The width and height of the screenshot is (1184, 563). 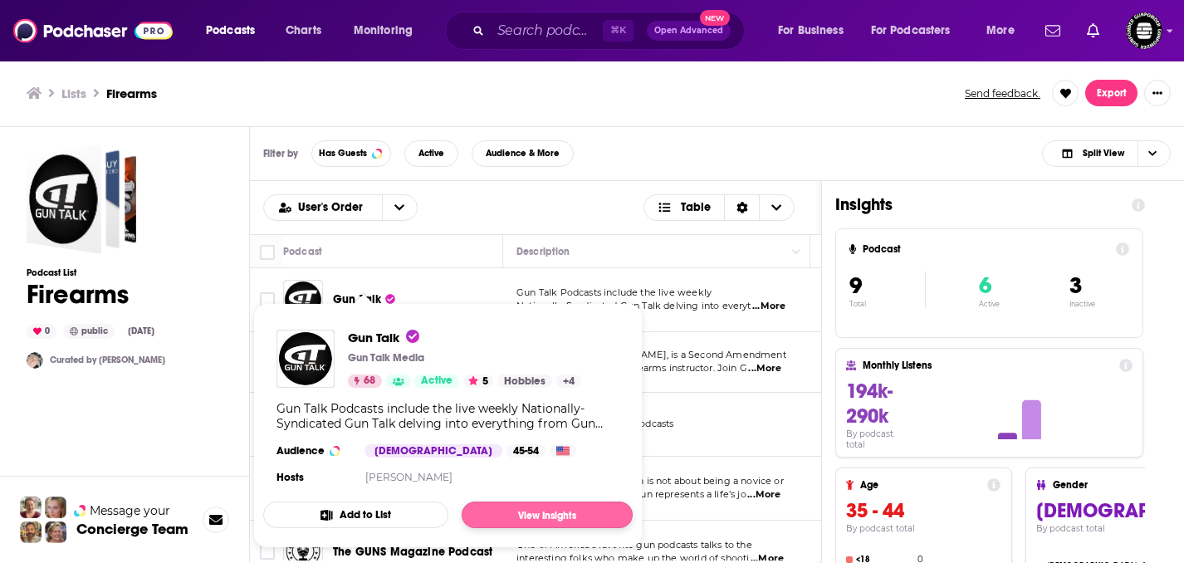 I want to click on div: 45-54, so click(x=526, y=451).